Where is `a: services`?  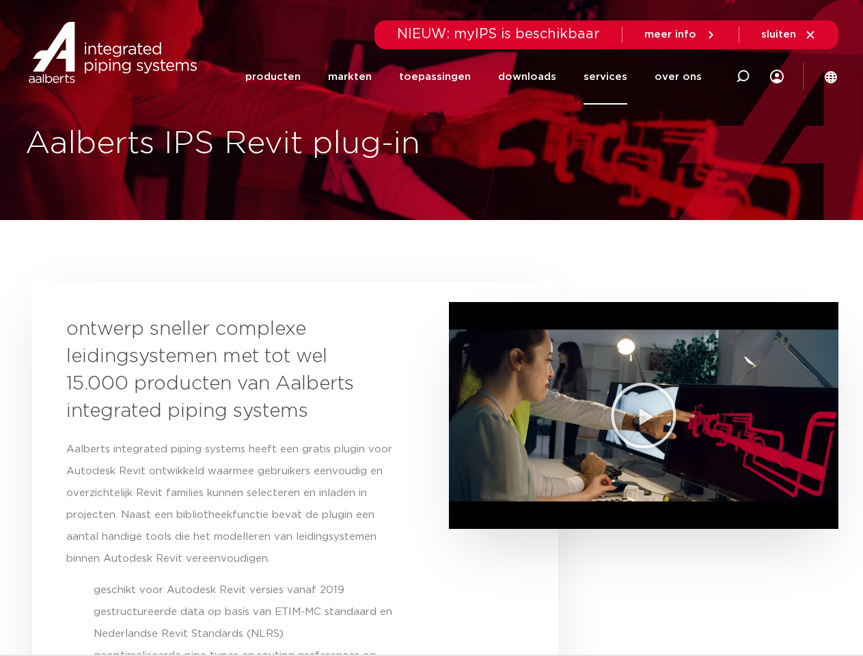 a: services is located at coordinates (606, 77).